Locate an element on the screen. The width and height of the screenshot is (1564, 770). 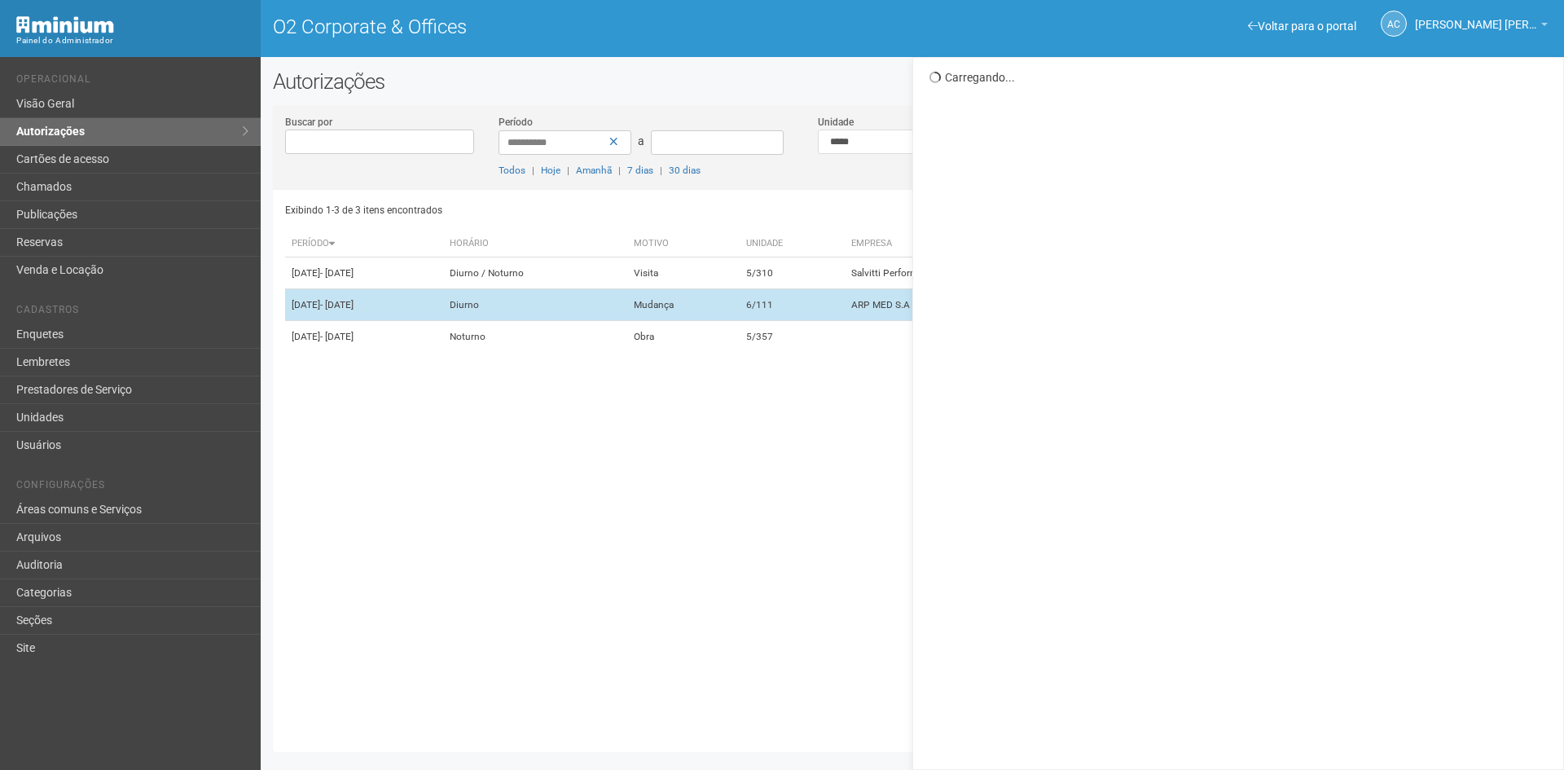
td: ARP MED S.A is located at coordinates (989, 305).